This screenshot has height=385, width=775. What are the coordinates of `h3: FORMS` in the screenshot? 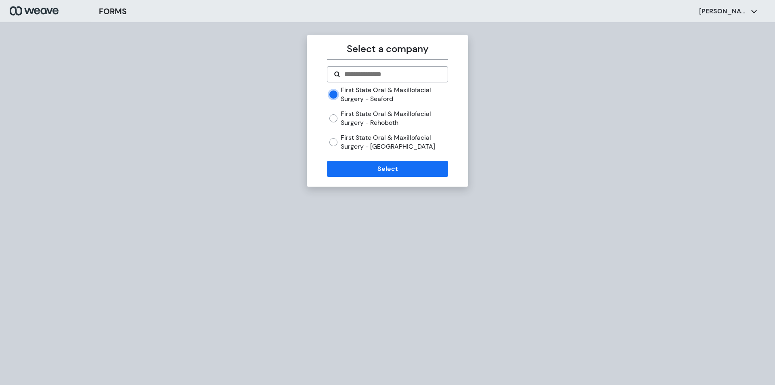 It's located at (113, 11).